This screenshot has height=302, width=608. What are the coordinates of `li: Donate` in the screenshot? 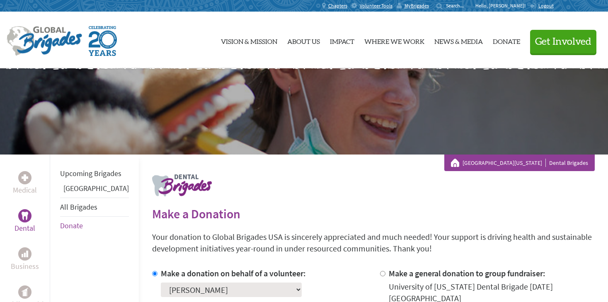 It's located at (95, 226).